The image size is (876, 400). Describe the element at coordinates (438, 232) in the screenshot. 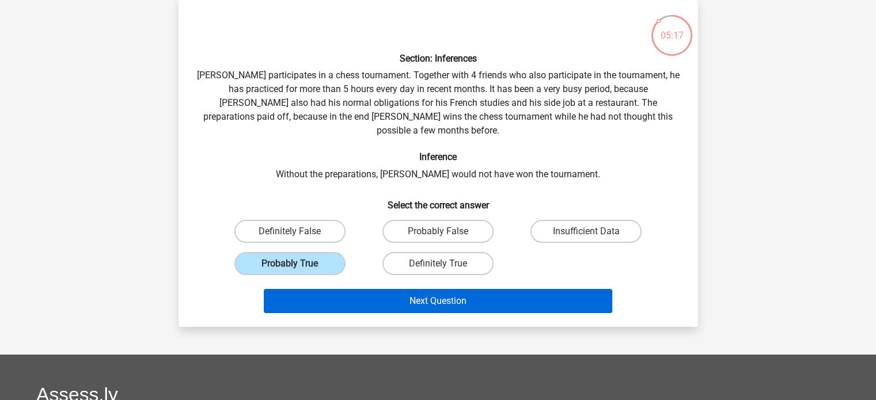

I see `label: Probably False` at that location.